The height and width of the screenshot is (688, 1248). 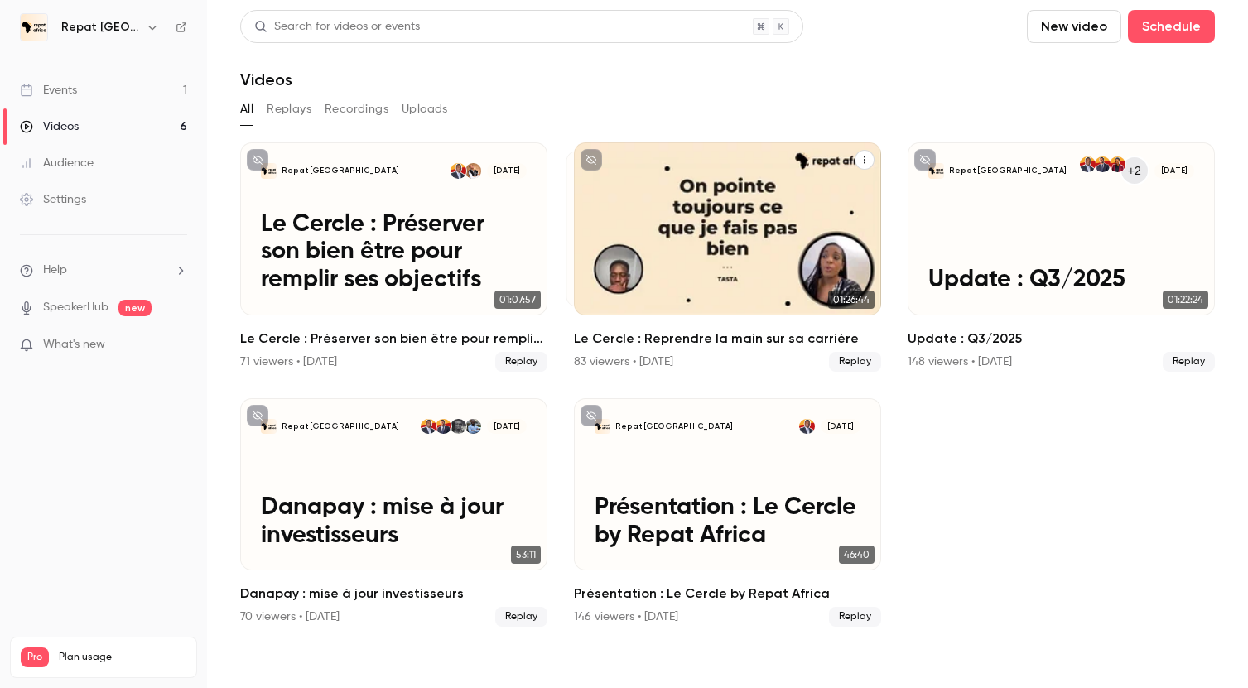 What do you see at coordinates (526, 555) in the screenshot?
I see `span: 53:11` at bounding box center [526, 555].